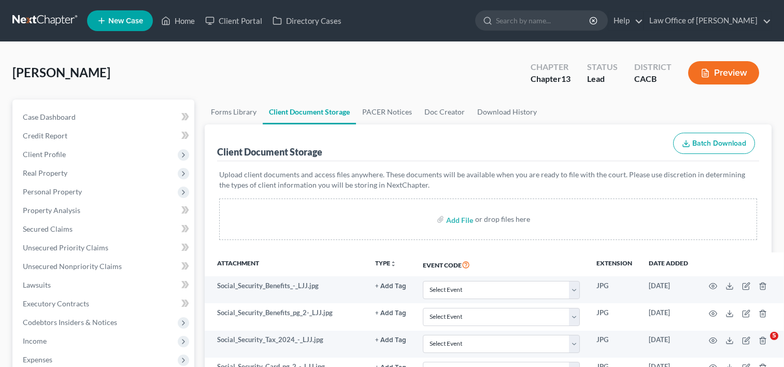 This screenshot has width=784, height=367. What do you see at coordinates (72, 266) in the screenshot?
I see `span: Unsecured Nonpriority Claims` at bounding box center [72, 266].